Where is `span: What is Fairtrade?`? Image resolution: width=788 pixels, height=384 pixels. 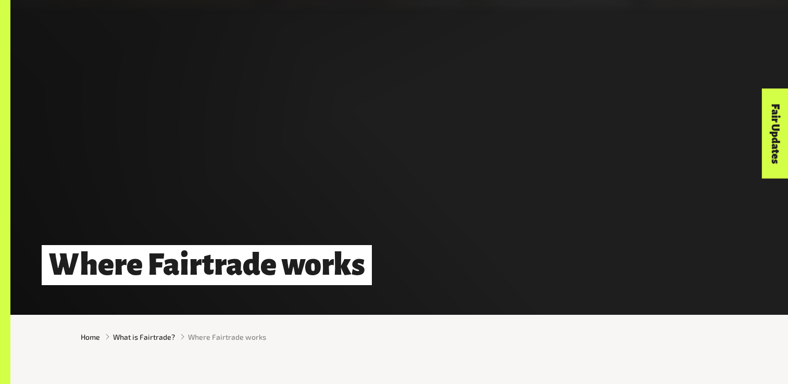
span: What is Fairtrade? is located at coordinates (144, 337).